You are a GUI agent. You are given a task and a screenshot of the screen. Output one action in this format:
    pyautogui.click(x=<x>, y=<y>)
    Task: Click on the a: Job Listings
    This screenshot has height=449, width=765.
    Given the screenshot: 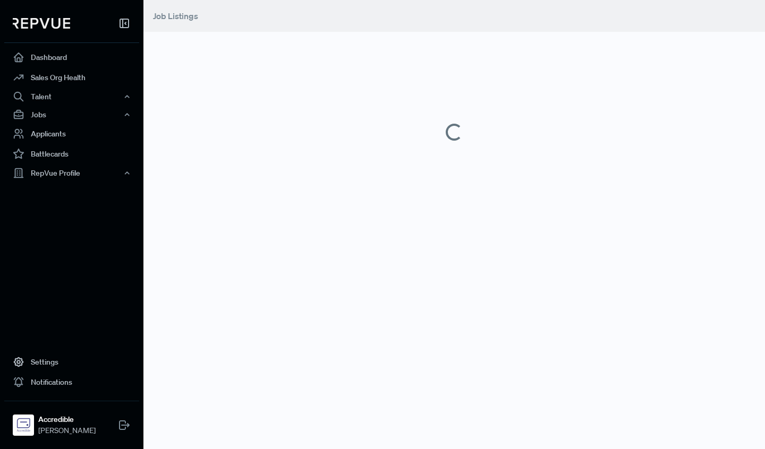 What is the action you would take?
    pyautogui.click(x=175, y=16)
    